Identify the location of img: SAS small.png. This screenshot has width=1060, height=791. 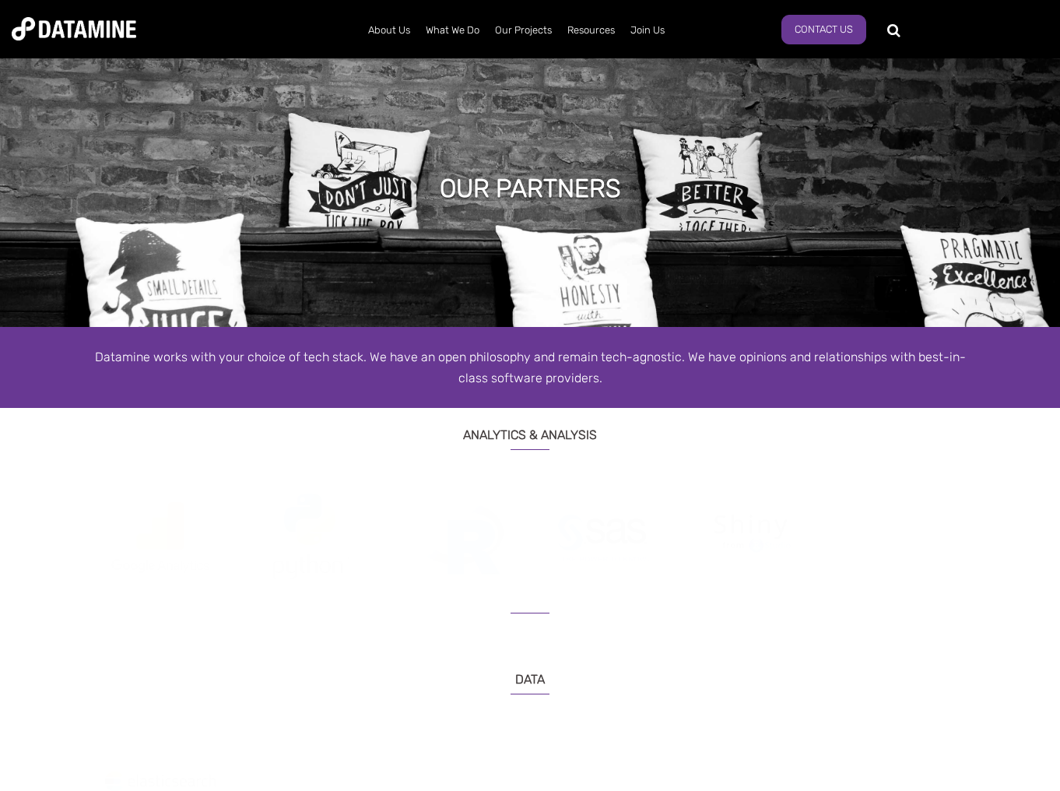
(604, 537).